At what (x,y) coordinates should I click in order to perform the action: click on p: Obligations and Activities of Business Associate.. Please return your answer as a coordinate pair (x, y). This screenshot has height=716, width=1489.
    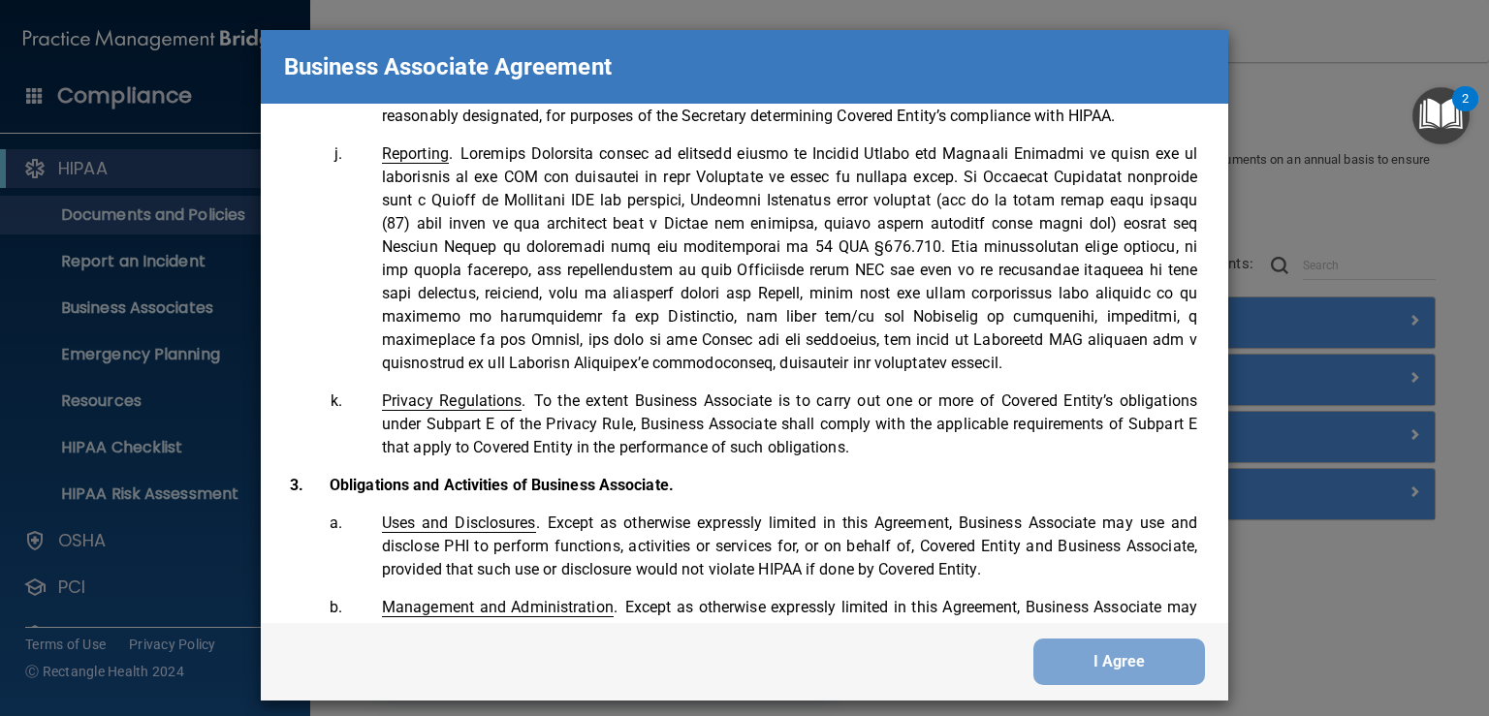
    Looking at the image, I should click on (763, 486).